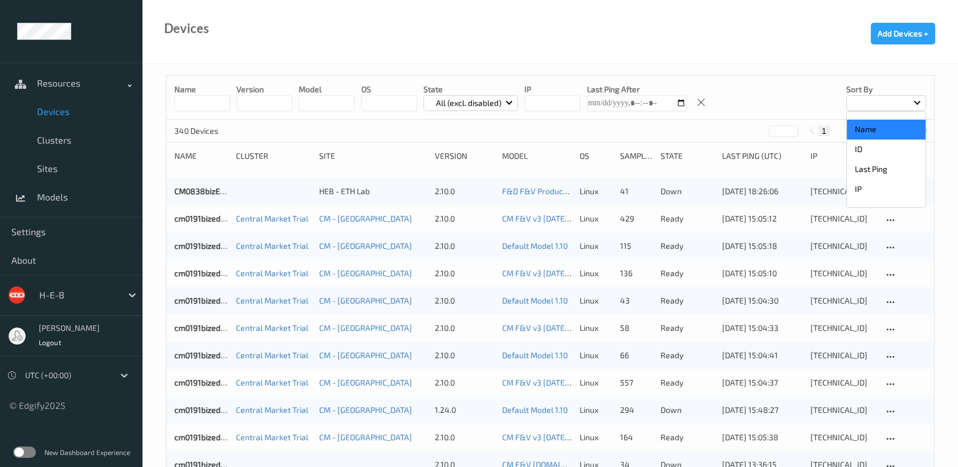 This screenshot has height=467, width=958. Describe the element at coordinates (470, 89) in the screenshot. I see `p: State` at that location.